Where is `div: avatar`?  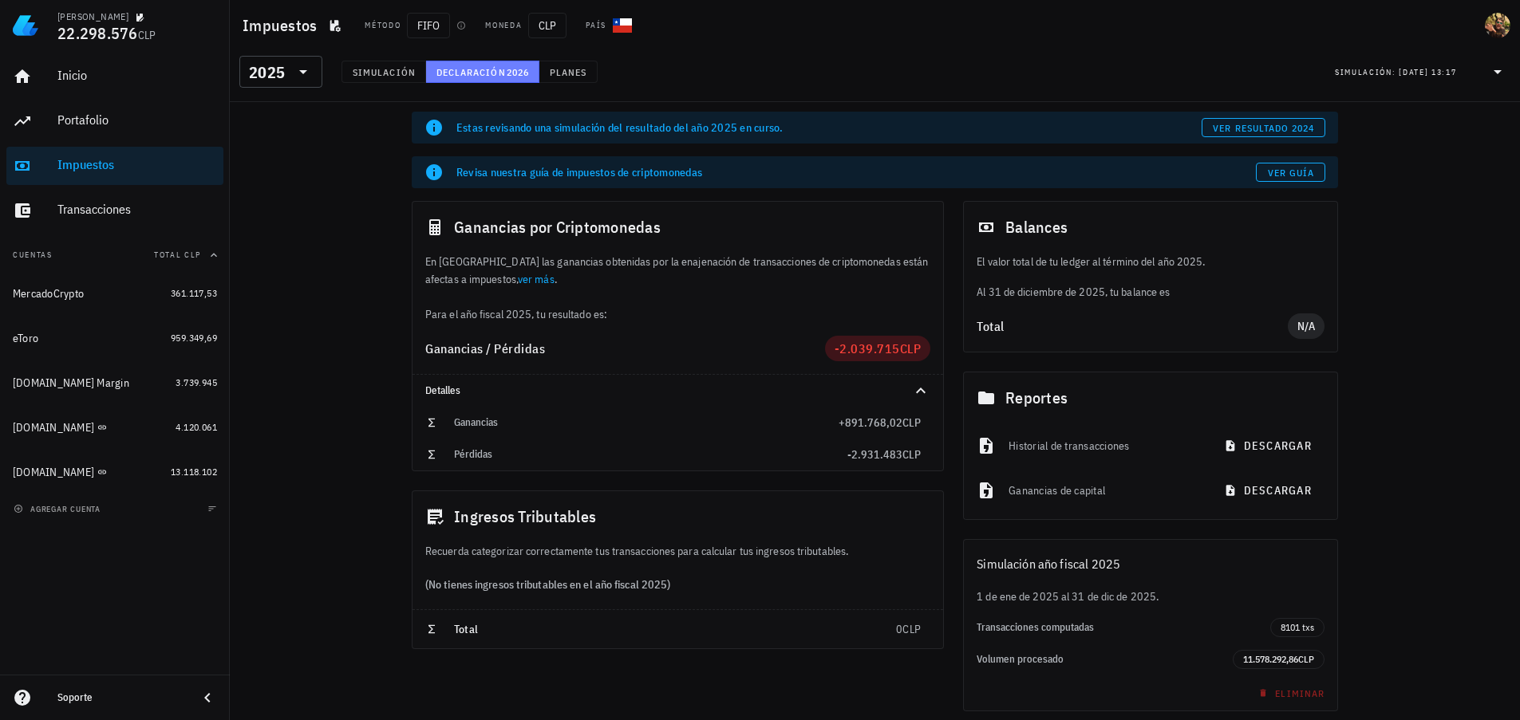 div: avatar is located at coordinates (1498, 26).